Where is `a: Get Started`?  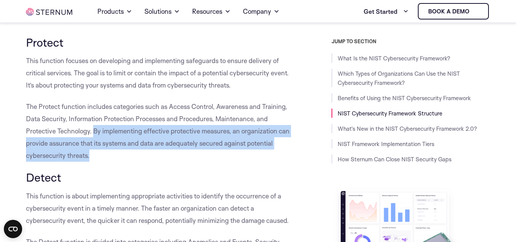 a: Get Started is located at coordinates (386, 11).